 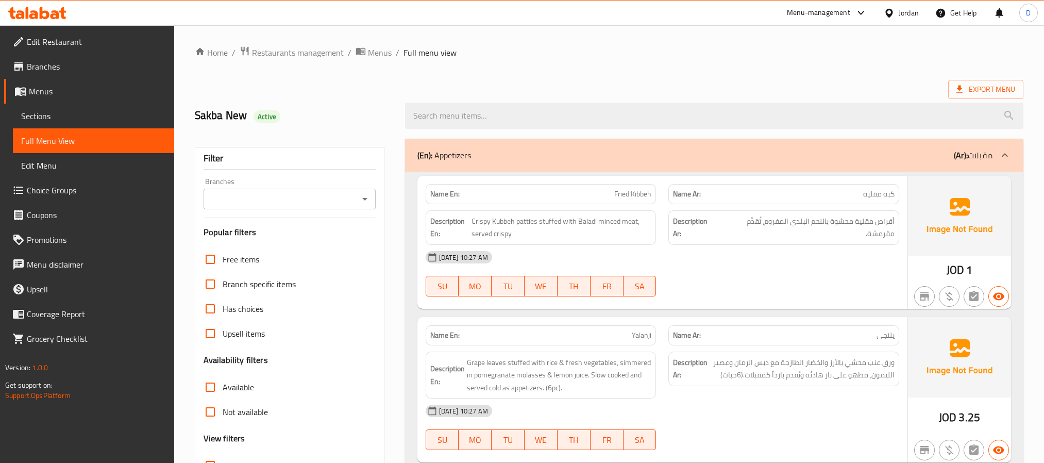 I want to click on span: 1, so click(x=969, y=270).